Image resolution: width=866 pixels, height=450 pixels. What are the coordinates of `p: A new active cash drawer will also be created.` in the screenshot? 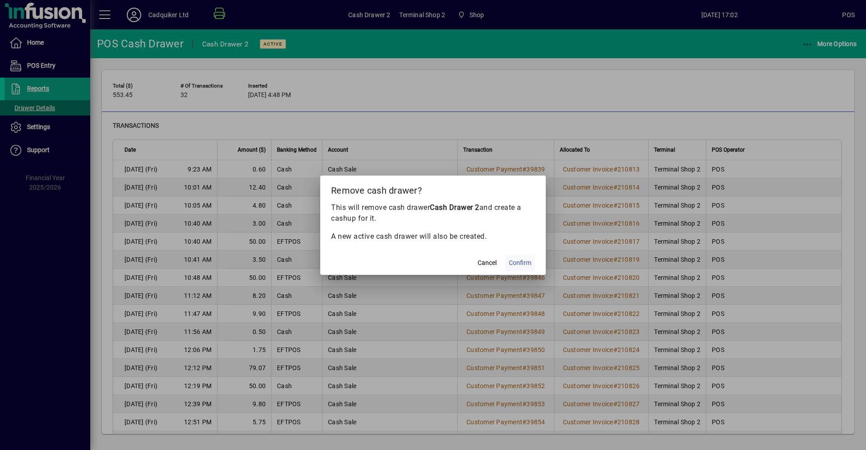 It's located at (433, 236).